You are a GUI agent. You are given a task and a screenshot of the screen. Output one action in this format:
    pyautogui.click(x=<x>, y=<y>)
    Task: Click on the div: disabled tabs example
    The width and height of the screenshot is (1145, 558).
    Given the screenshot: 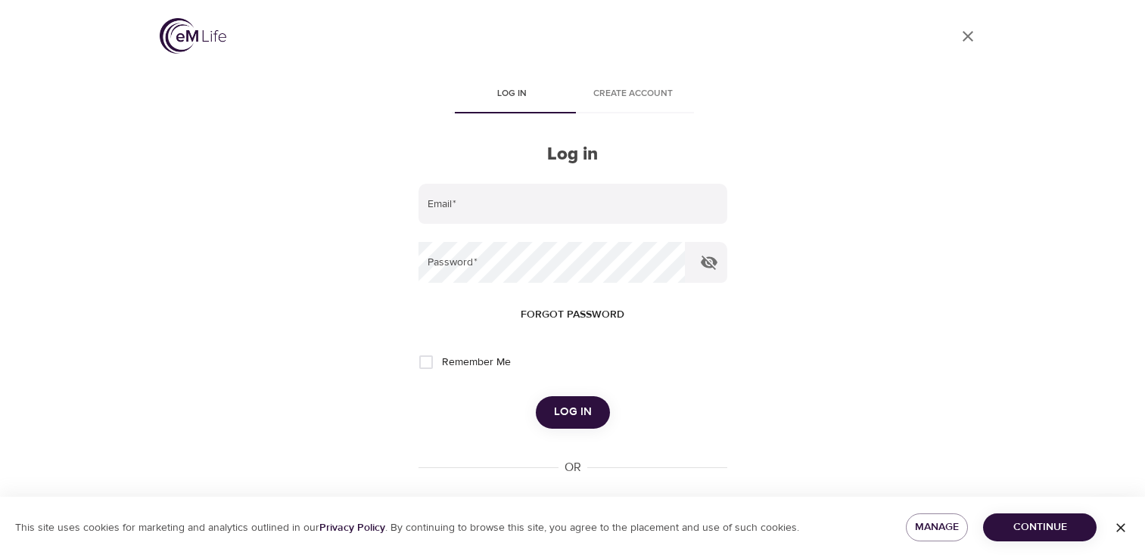 What is the action you would take?
    pyautogui.click(x=573, y=95)
    